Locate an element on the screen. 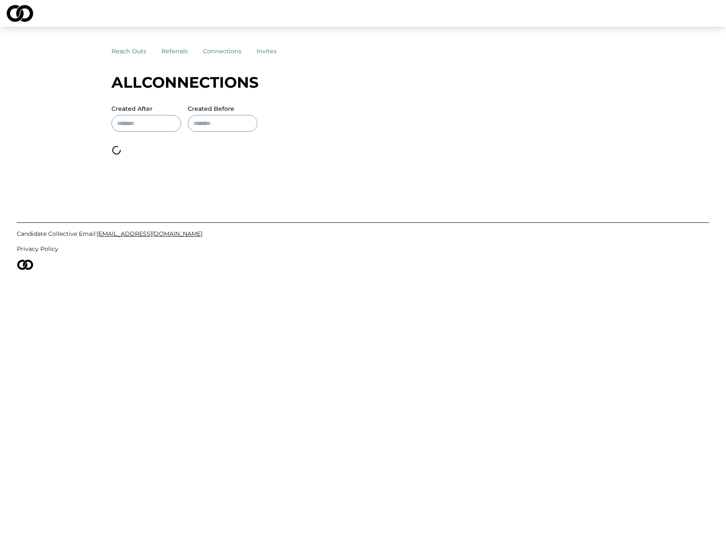 The image size is (726, 543). a: referrals is located at coordinates (182, 51).